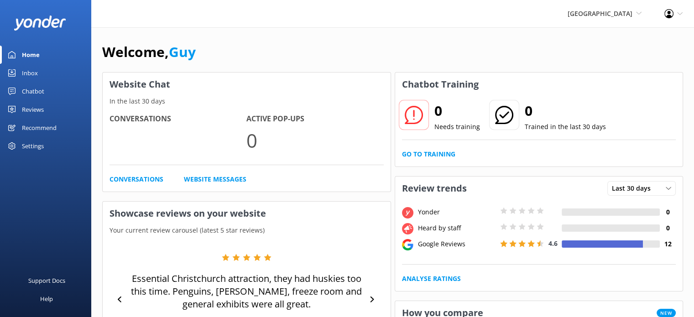 Image resolution: width=694 pixels, height=317 pixels. Describe the element at coordinates (553, 243) in the screenshot. I see `span: 4.6` at that location.